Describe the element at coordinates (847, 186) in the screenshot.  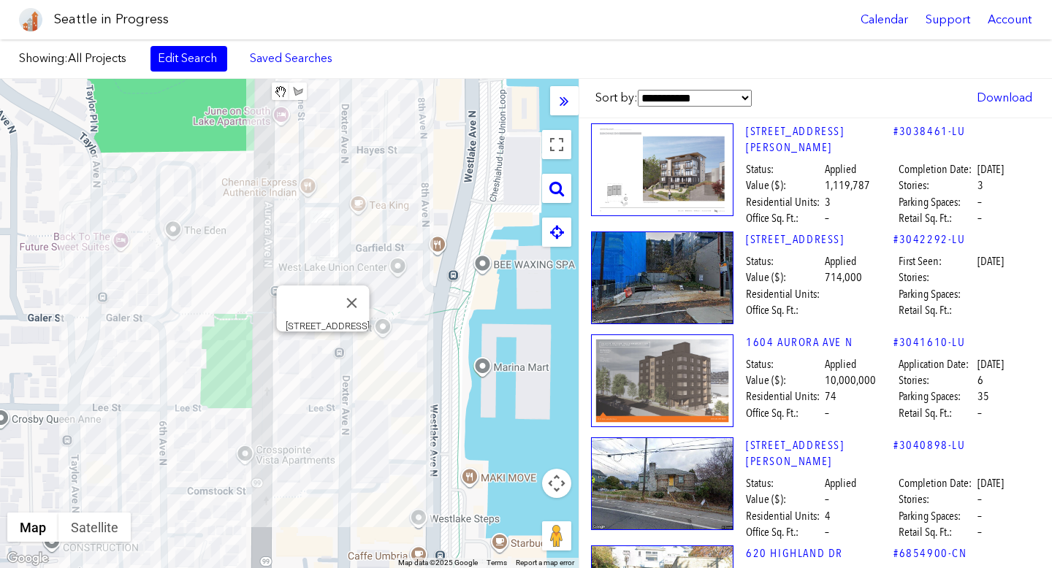
I see `span: 1,119,787` at that location.